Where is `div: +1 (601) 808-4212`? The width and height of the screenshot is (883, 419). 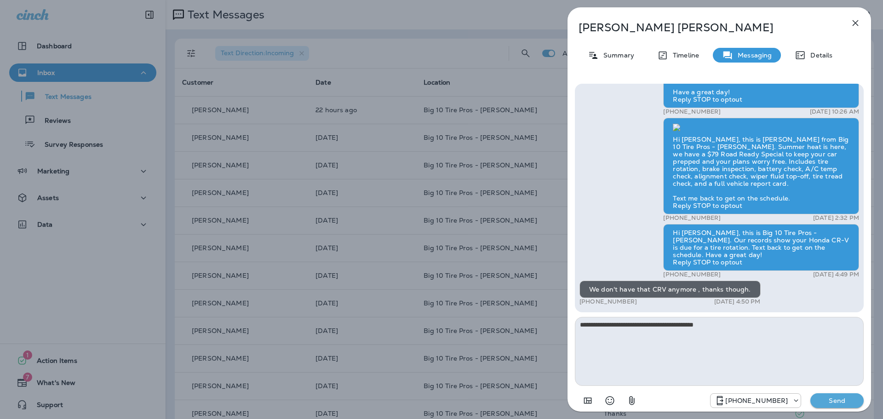 div: +1 (601) 808-4212 is located at coordinates (756, 401).